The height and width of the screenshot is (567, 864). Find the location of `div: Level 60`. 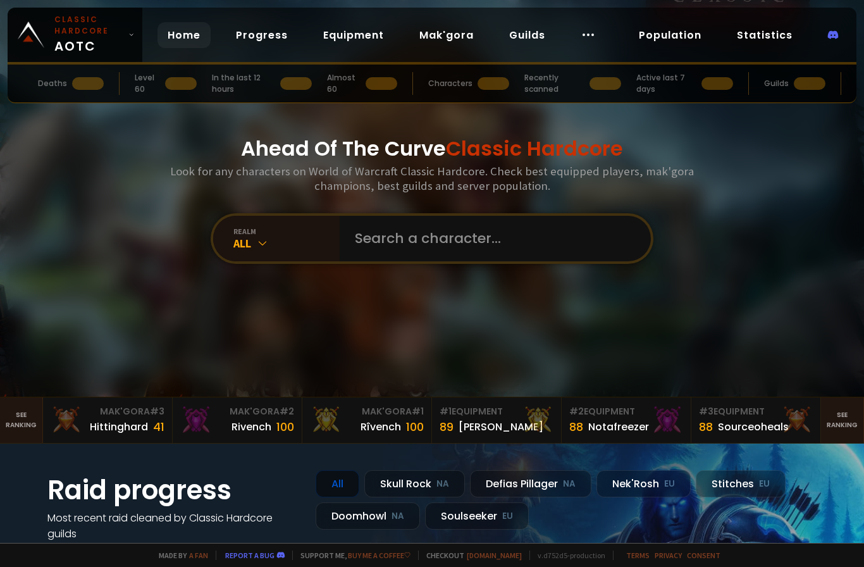

div: Level 60 is located at coordinates (147, 83).